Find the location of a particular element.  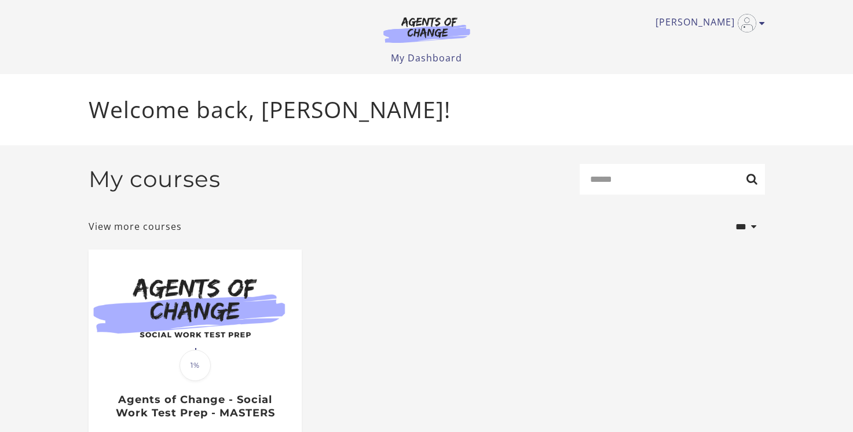

h2: My courses is located at coordinates (155, 179).